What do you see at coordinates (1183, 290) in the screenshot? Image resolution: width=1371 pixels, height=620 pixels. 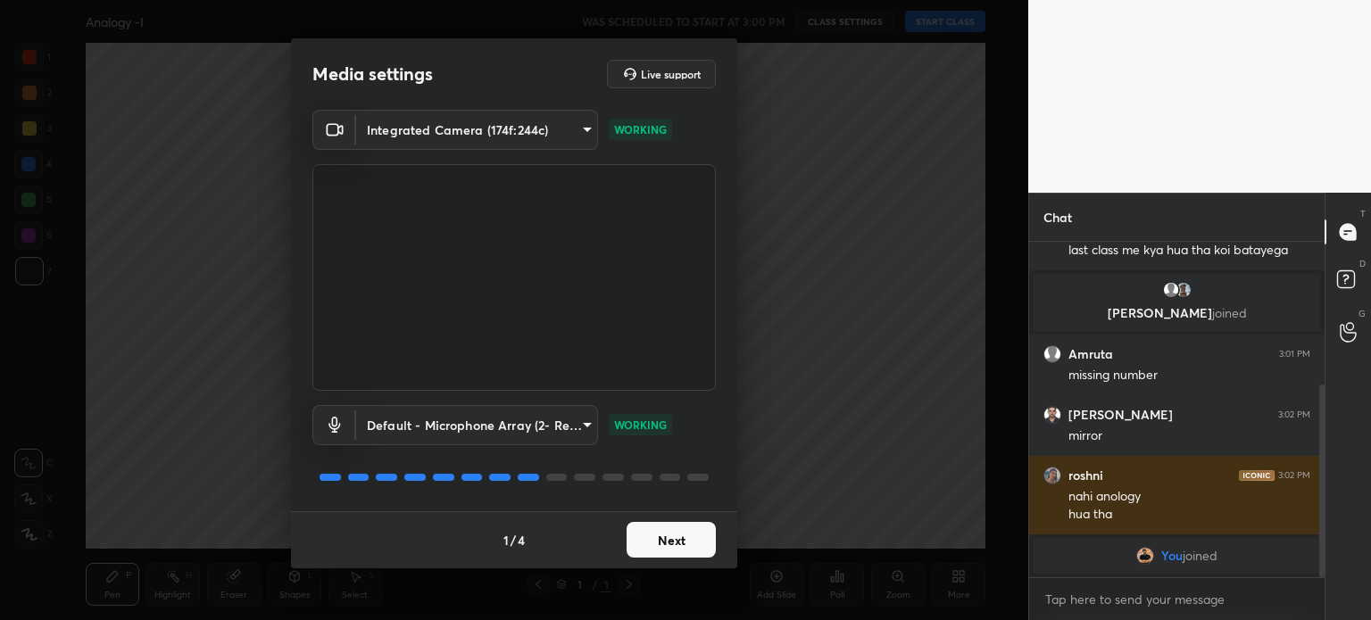 I see `img: af7c14b4e9ea434f8399c8c3fc454625.jpg` at bounding box center [1183, 290].